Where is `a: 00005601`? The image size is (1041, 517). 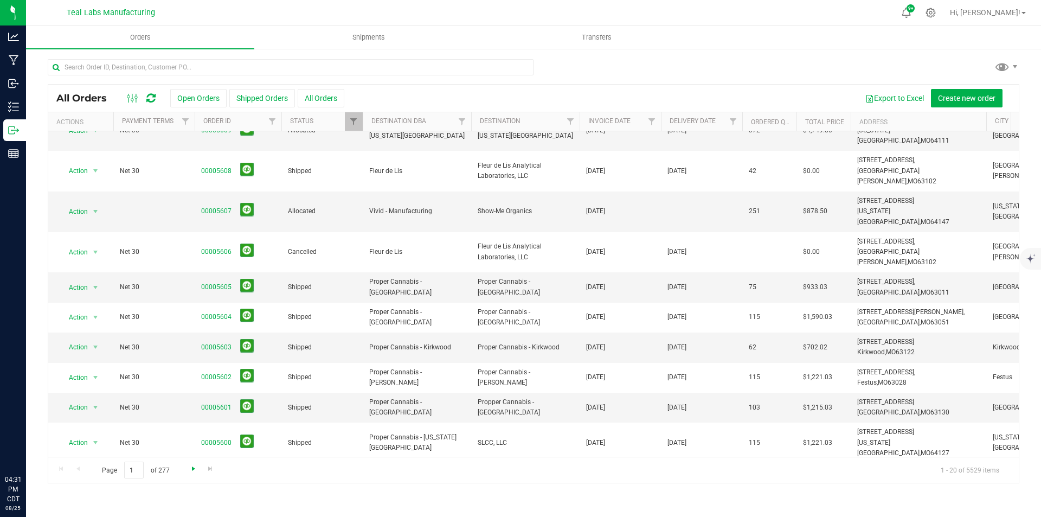
a: 00005601 is located at coordinates (216, 407).